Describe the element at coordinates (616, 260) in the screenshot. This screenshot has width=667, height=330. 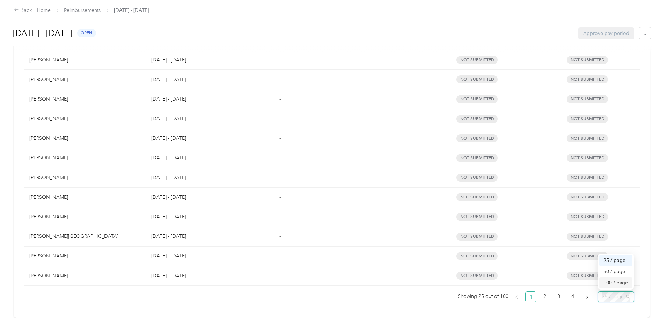
I see `div: 25 / page` at that location.